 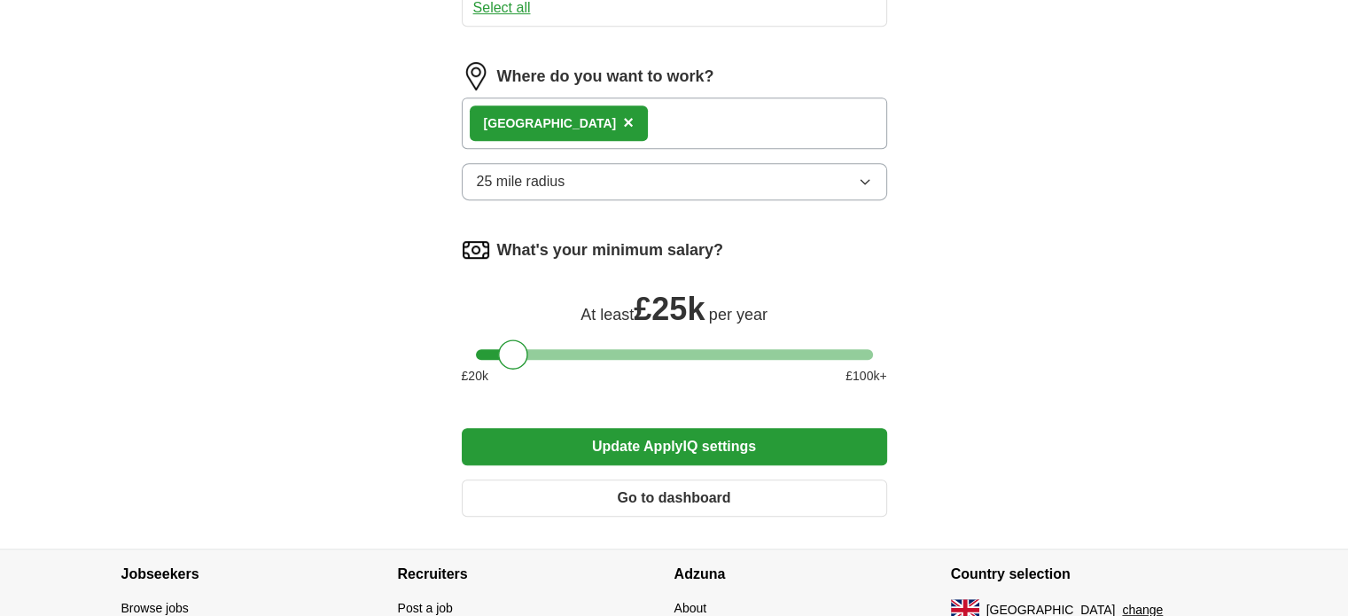 I want to click on a: Browse jobs, so click(x=155, y=608).